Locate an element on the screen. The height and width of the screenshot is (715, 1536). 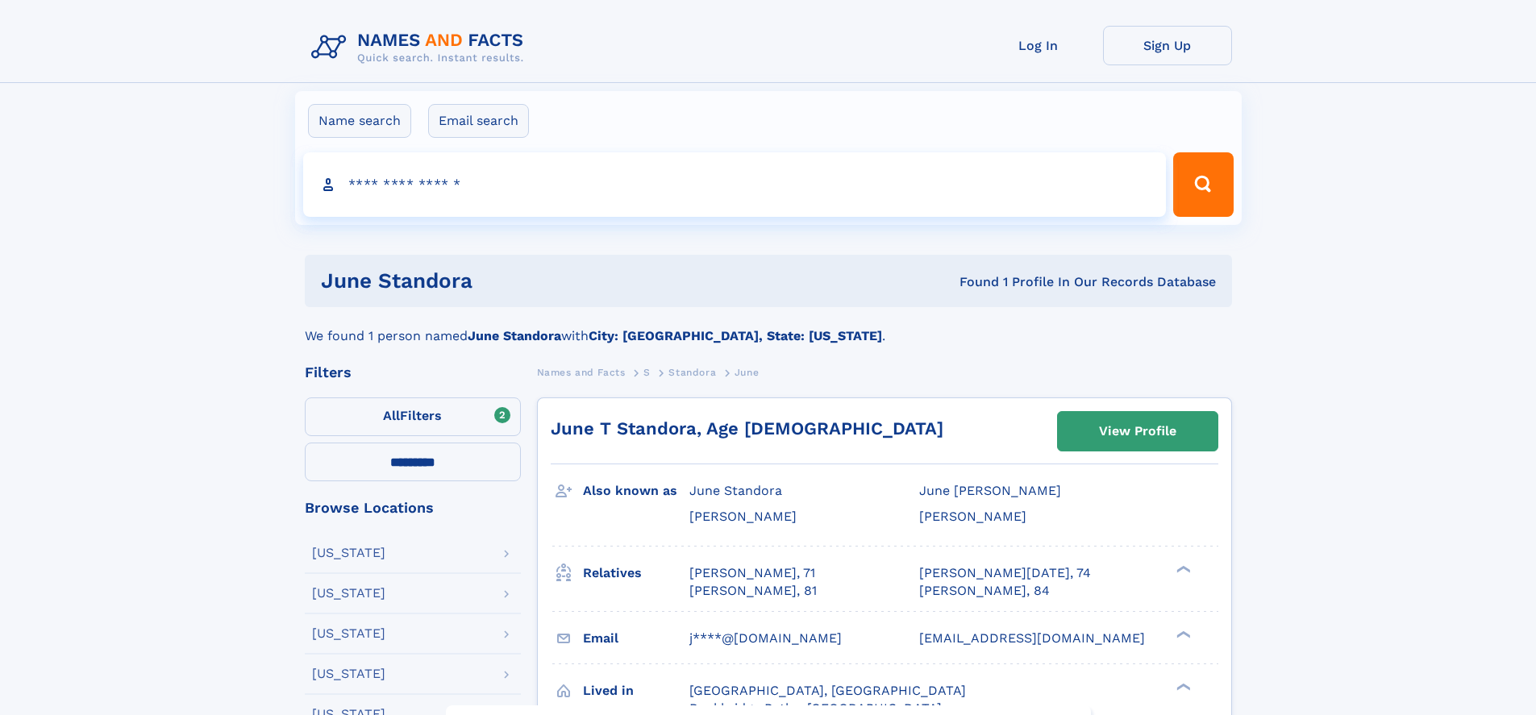
a: Log In is located at coordinates (1039, 45).